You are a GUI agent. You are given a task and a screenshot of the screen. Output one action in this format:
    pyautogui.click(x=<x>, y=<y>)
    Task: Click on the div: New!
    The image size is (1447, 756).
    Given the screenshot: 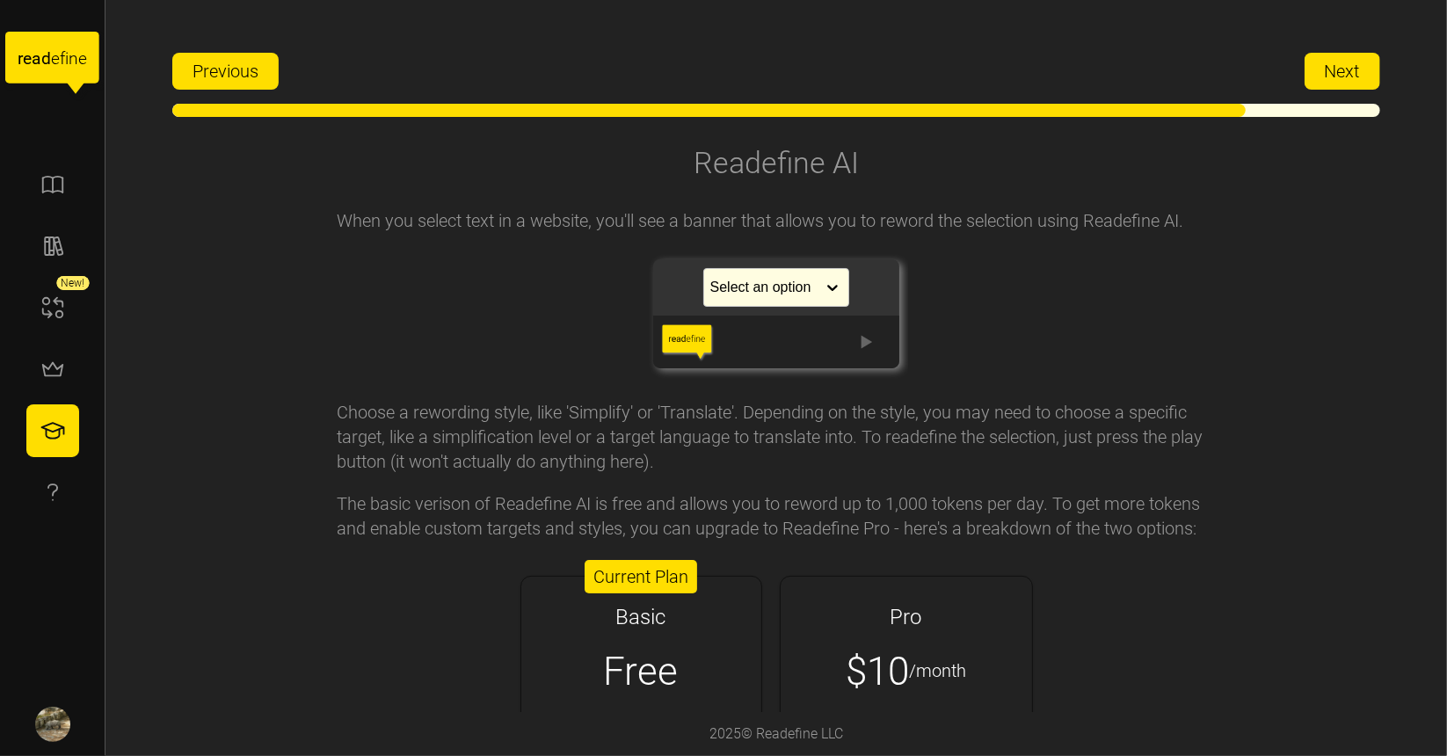 What is the action you would take?
    pyautogui.click(x=72, y=283)
    